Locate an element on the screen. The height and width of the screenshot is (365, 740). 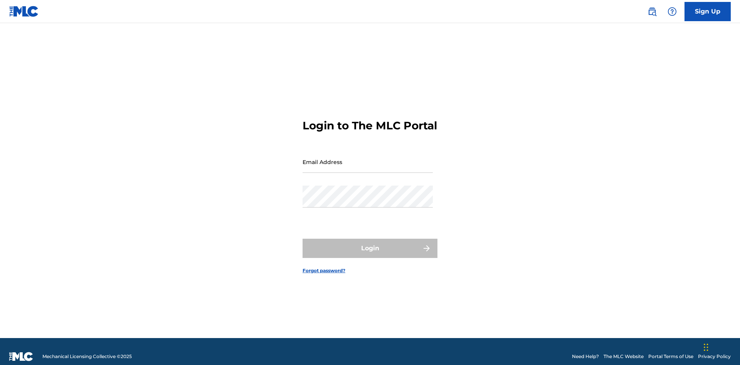
h3: Login to The MLC Portal is located at coordinates (370, 126).